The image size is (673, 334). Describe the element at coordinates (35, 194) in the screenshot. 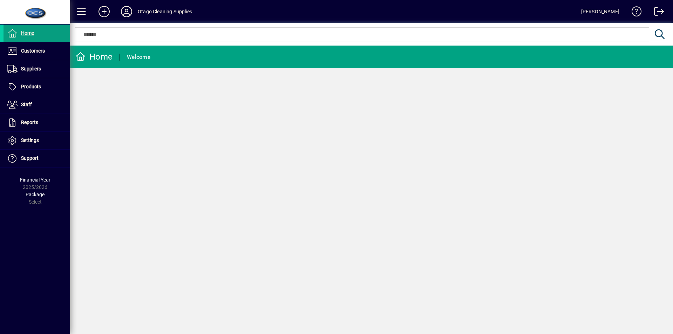

I see `span: Package` at that location.